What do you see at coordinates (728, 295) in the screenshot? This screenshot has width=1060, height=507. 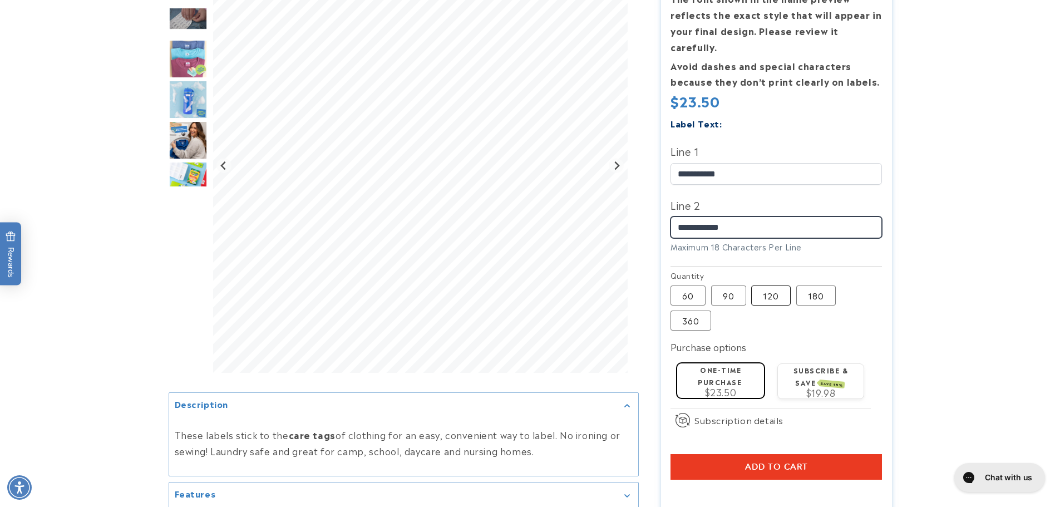 I see `label: 90` at bounding box center [728, 295].